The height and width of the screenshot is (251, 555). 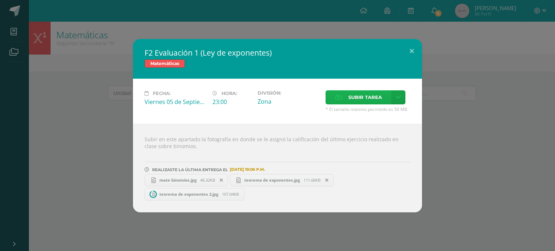 I want to click on span: 107.04KB, so click(x=230, y=194).